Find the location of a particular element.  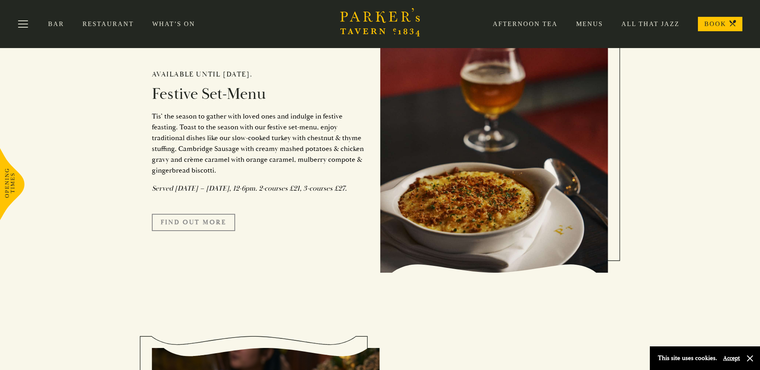

button: Close and accept is located at coordinates (750, 359).